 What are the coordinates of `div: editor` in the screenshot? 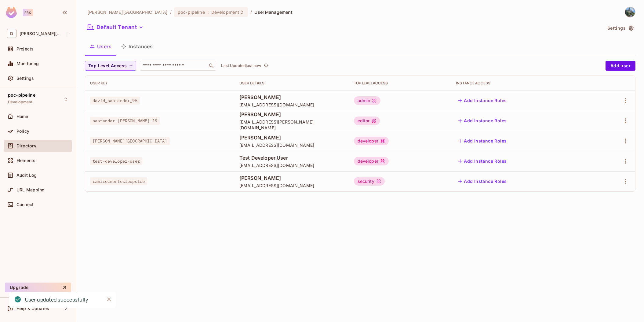 It's located at (367, 121).